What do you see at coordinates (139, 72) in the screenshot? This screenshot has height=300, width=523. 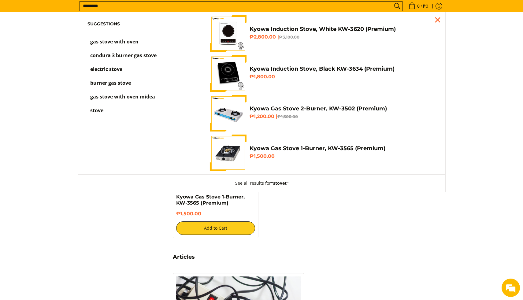 I see `a: electric stove` at bounding box center [139, 72].